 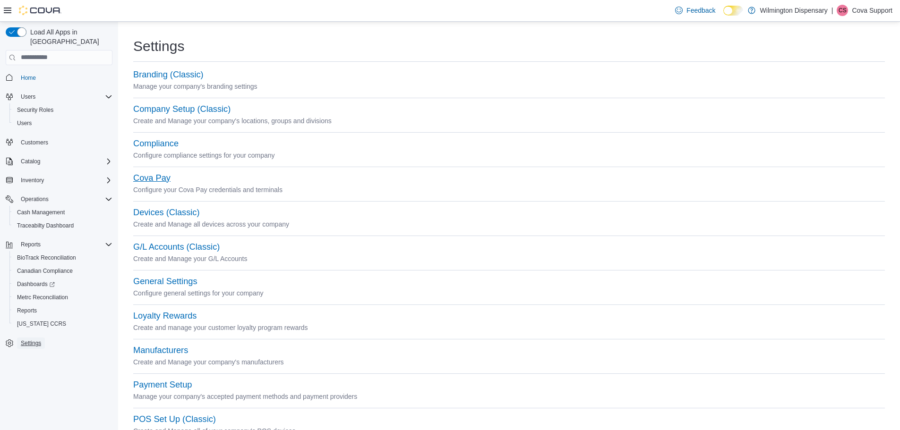 I want to click on a: Settings, so click(x=31, y=343).